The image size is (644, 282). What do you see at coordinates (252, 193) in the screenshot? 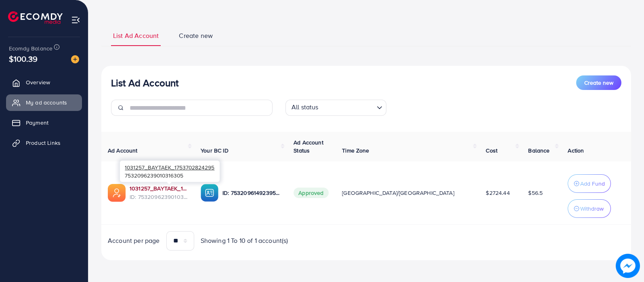
I see `p: ID: 7532096149239529473` at bounding box center [252, 193].